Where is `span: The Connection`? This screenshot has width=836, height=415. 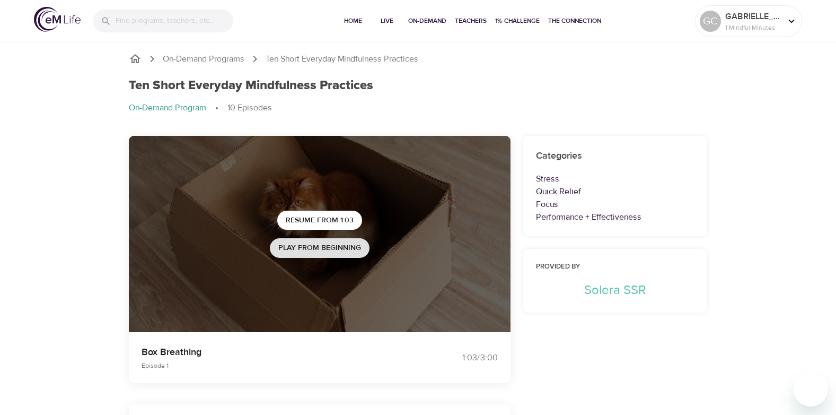 span: The Connection is located at coordinates (575, 21).